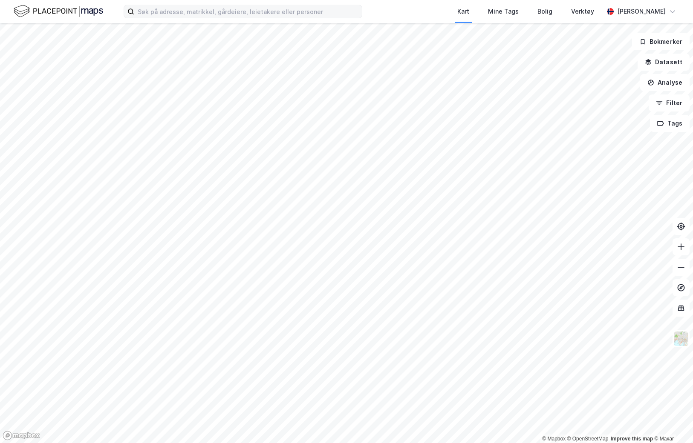  I want to click on div: Bolig, so click(544, 11).